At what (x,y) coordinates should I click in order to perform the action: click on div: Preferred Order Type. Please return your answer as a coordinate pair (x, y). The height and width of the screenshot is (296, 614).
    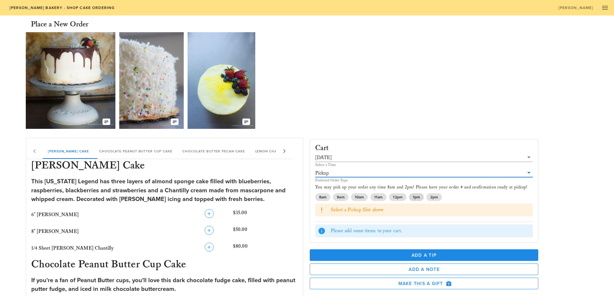
    Looking at the image, I should click on (424, 180).